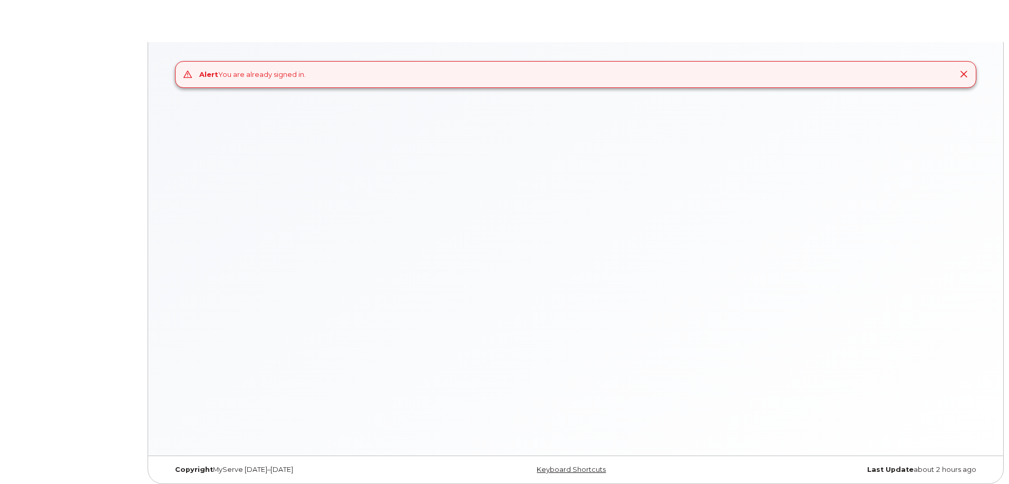 This screenshot has width=1009, height=484. I want to click on a: Keyboard Shortcuts, so click(571, 469).